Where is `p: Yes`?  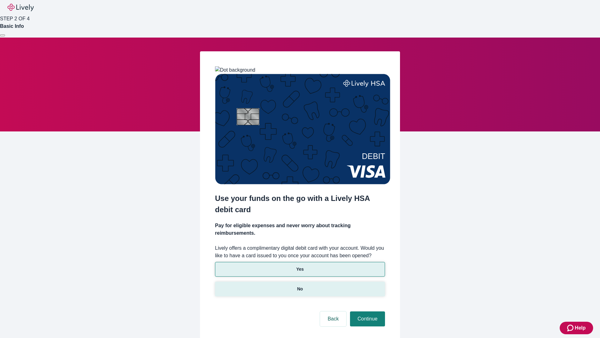
p: Yes is located at coordinates (300, 269).